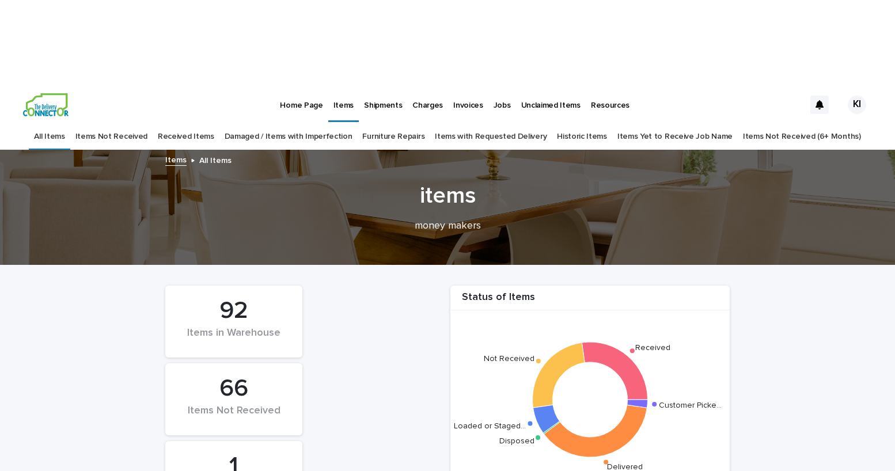  I want to click on text: Customer Picke…, so click(690, 405).